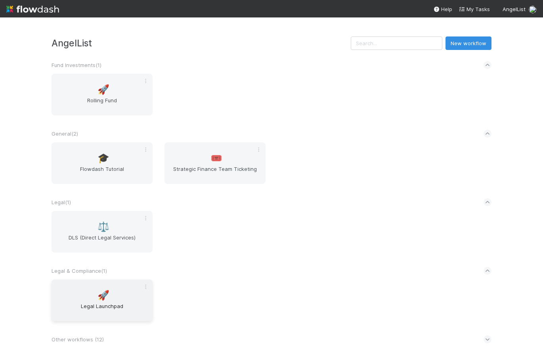 Image resolution: width=543 pixels, height=360 pixels. What do you see at coordinates (215, 163) in the screenshot?
I see `a: 🎟️Strategic Finance Team Ticketing` at bounding box center [215, 163].